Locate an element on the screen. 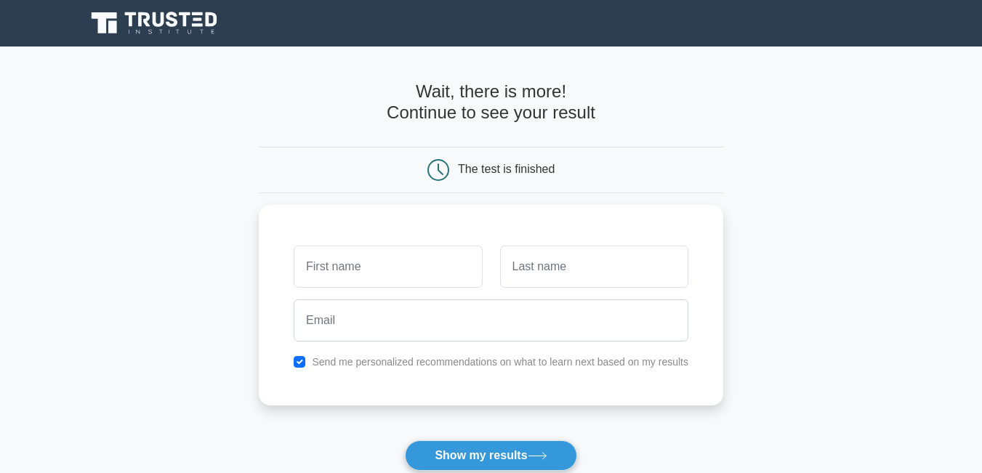 The image size is (982, 473). button: Show my results is located at coordinates (491, 456).